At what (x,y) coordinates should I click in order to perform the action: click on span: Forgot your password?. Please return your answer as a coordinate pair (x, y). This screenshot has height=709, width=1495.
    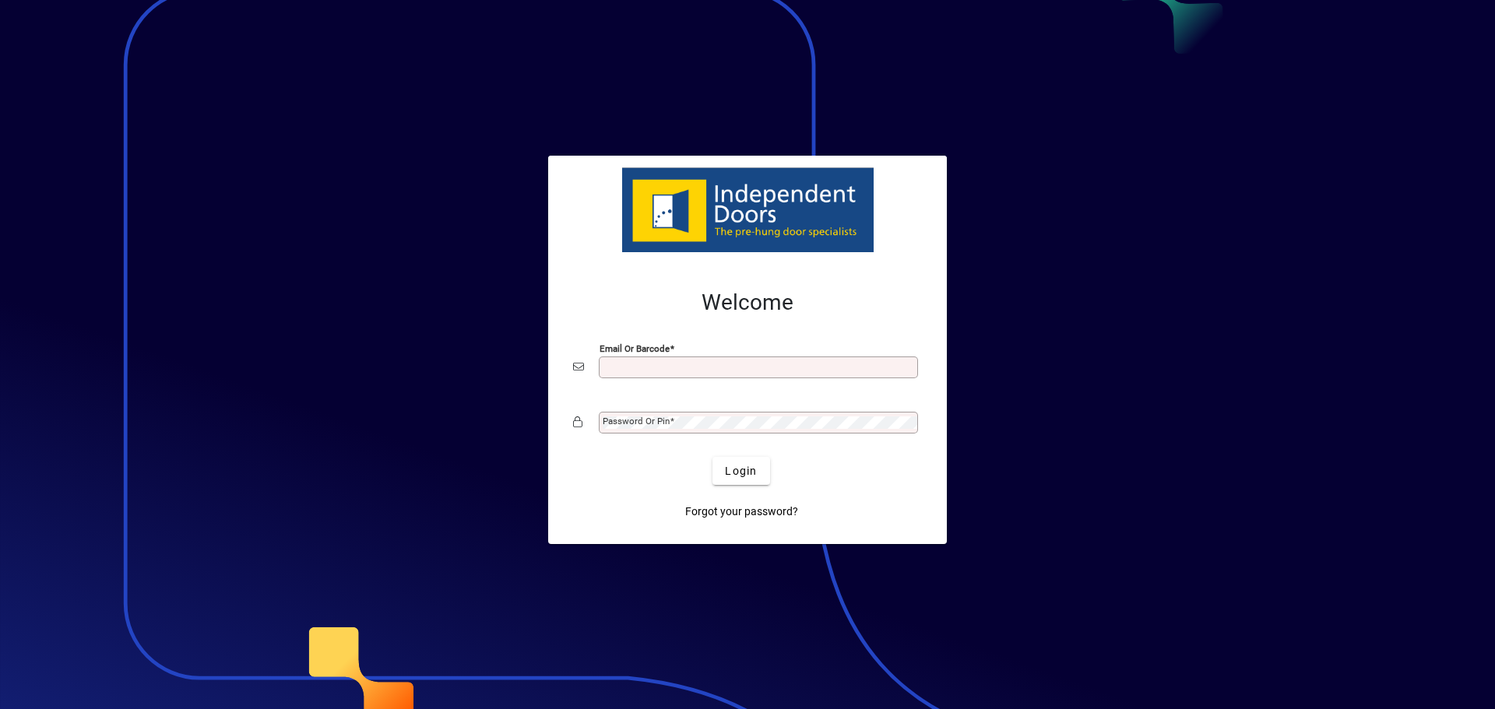
    Looking at the image, I should click on (741, 512).